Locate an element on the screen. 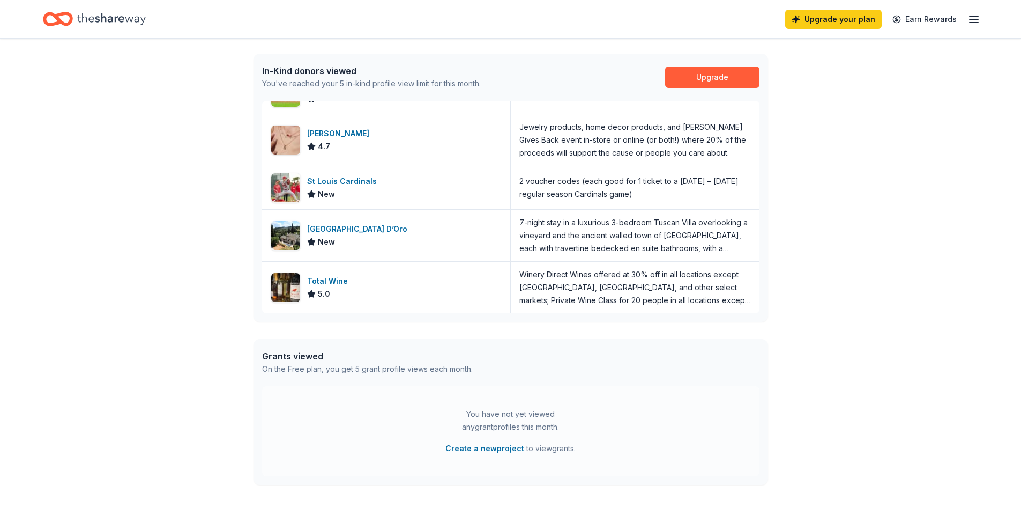 Image resolution: width=1021 pixels, height=507 pixels. span: to view grants . is located at coordinates (510, 448).